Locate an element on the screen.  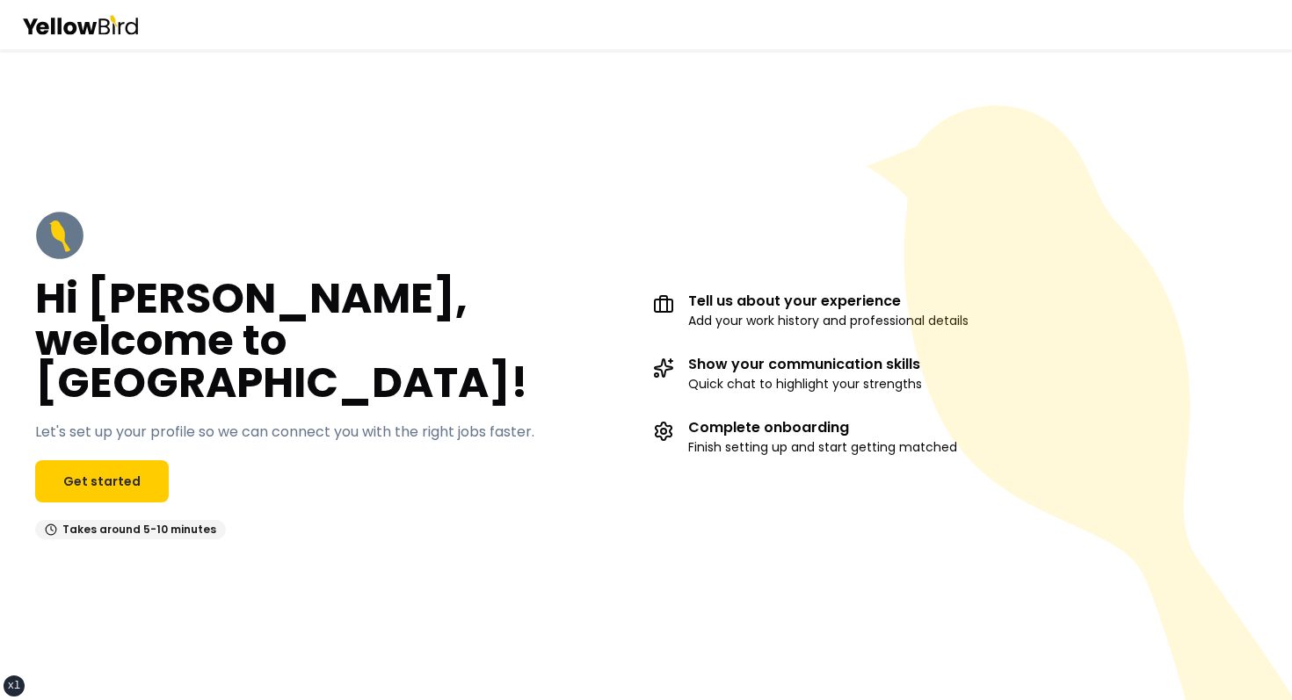
h3: Complete onboarding is located at coordinates (823, 428).